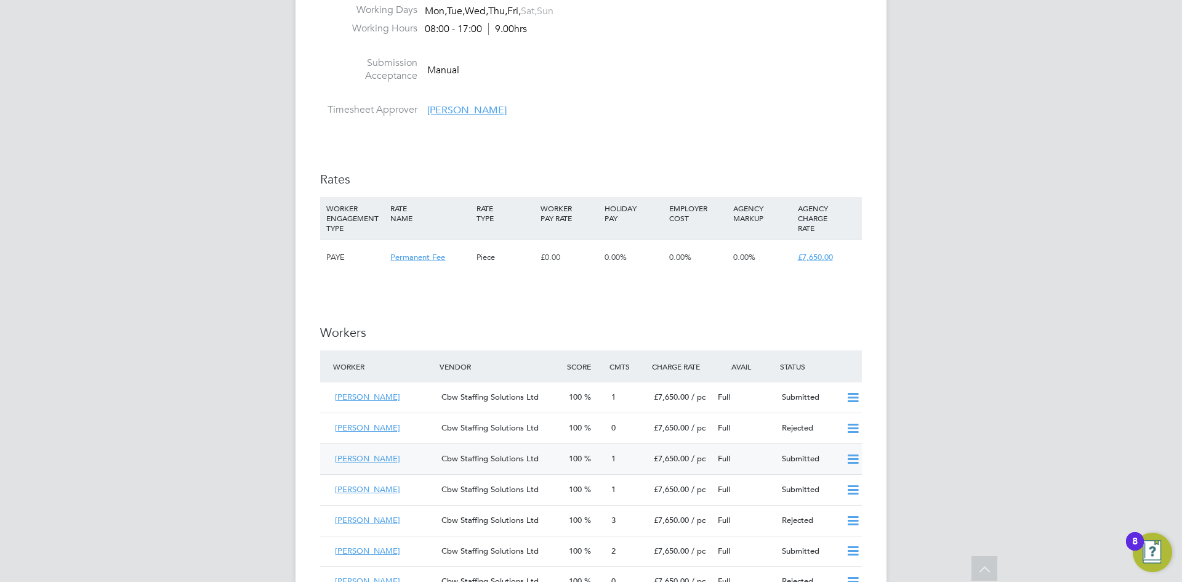 The image size is (1182, 582). I want to click on span: 0, so click(613, 427).